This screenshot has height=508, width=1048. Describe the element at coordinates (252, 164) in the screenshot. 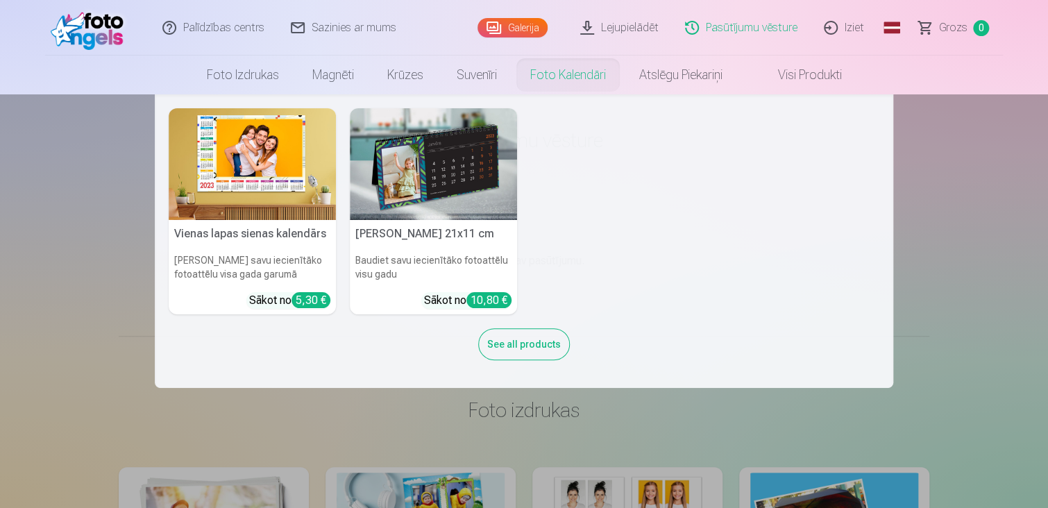

I see `img: Vienas lapas sienas kalendārs` at that location.